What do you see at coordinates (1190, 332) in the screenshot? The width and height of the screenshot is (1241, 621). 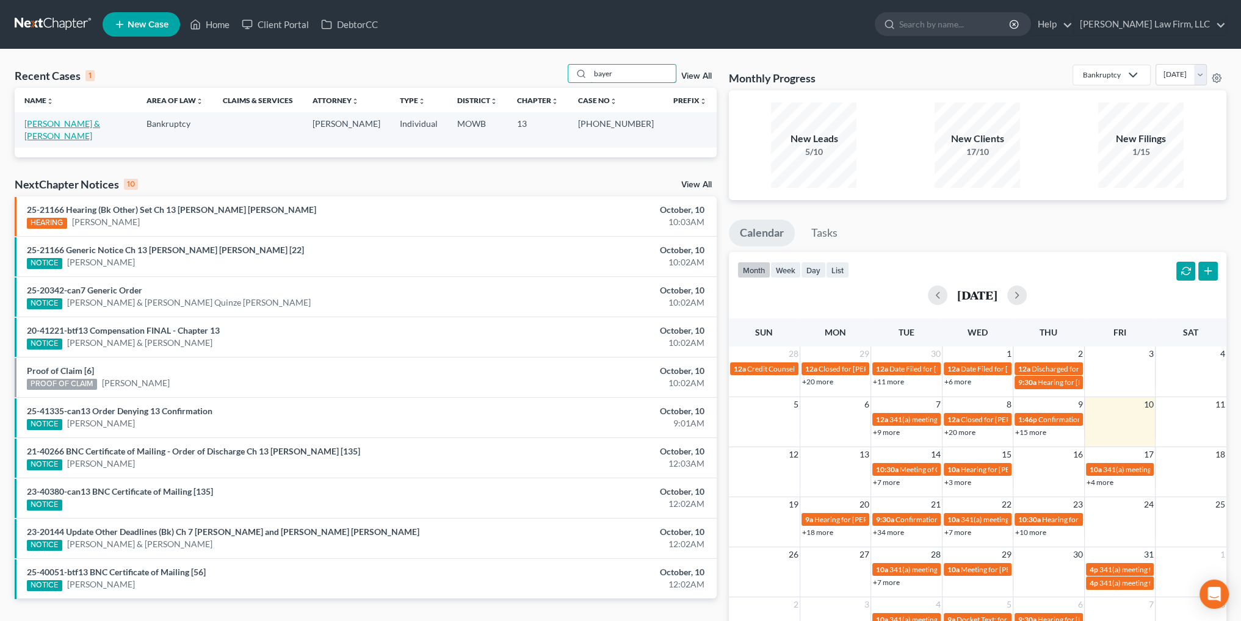 I see `span: Sat` at bounding box center [1190, 332].